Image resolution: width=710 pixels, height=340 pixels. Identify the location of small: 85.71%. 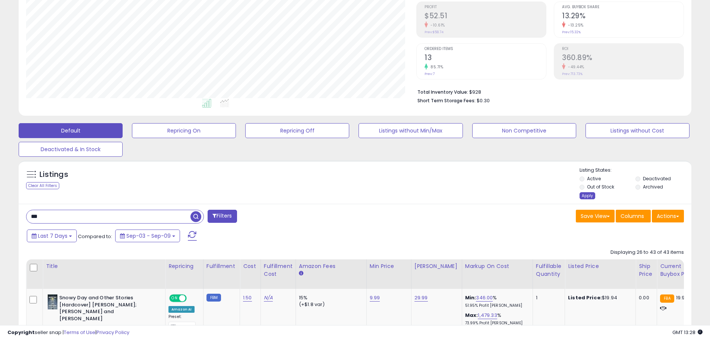
(435, 67).